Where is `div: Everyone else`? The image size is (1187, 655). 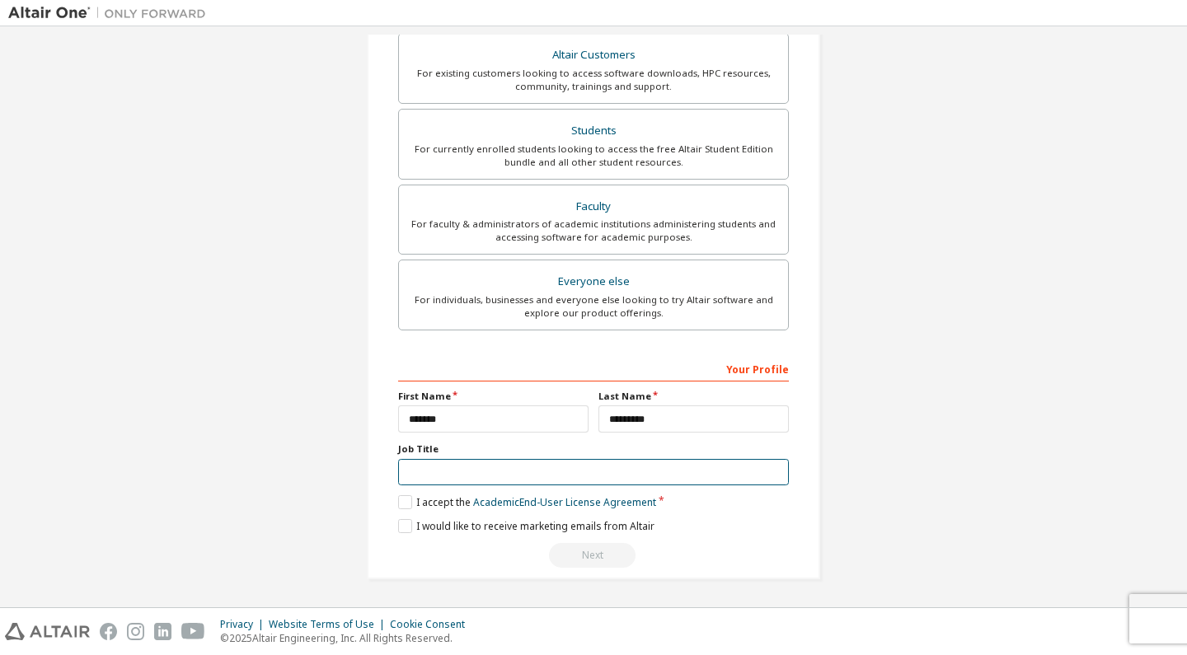 div: Everyone else is located at coordinates (594, 282).